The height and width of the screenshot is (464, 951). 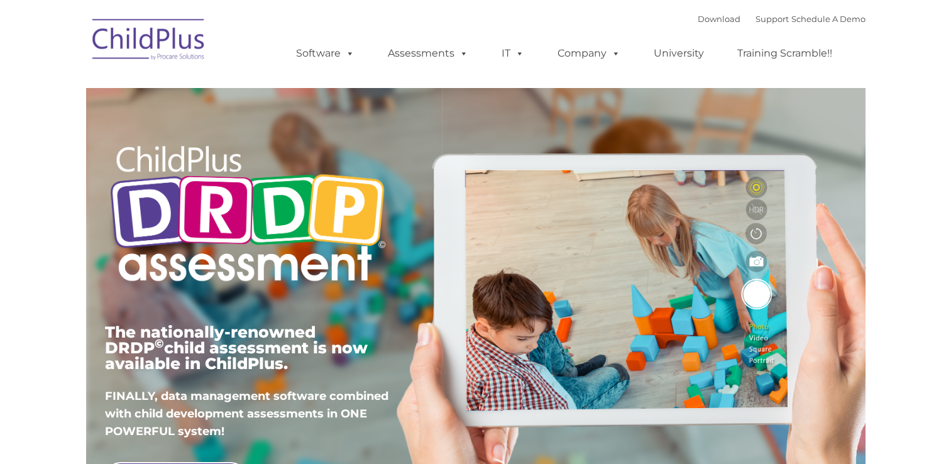 I want to click on img: ChildPlus by Procare Solutions, so click(x=149, y=41).